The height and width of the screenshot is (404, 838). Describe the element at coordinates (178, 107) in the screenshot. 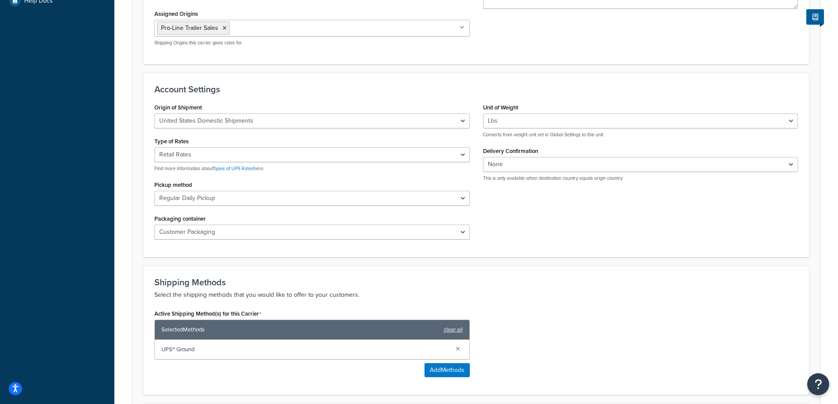

I see `label: Origin of Shipment` at that location.